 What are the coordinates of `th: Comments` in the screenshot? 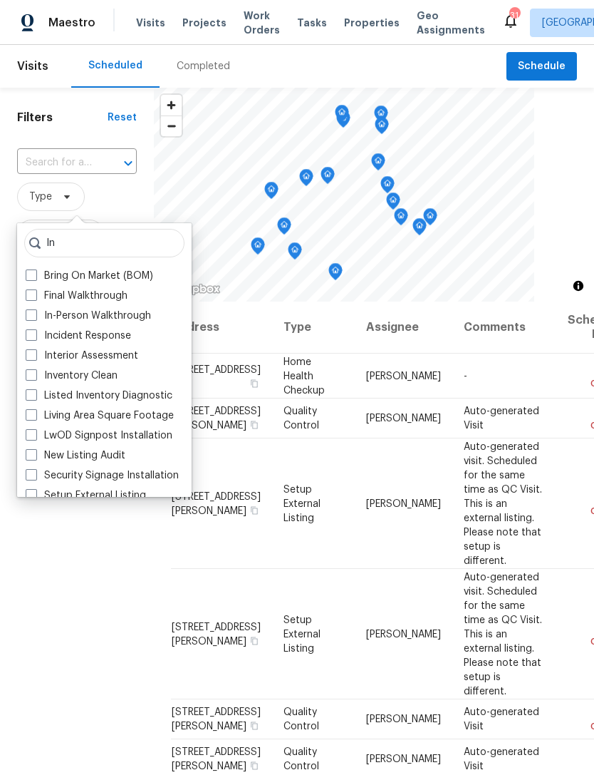 It's located at (505, 327).